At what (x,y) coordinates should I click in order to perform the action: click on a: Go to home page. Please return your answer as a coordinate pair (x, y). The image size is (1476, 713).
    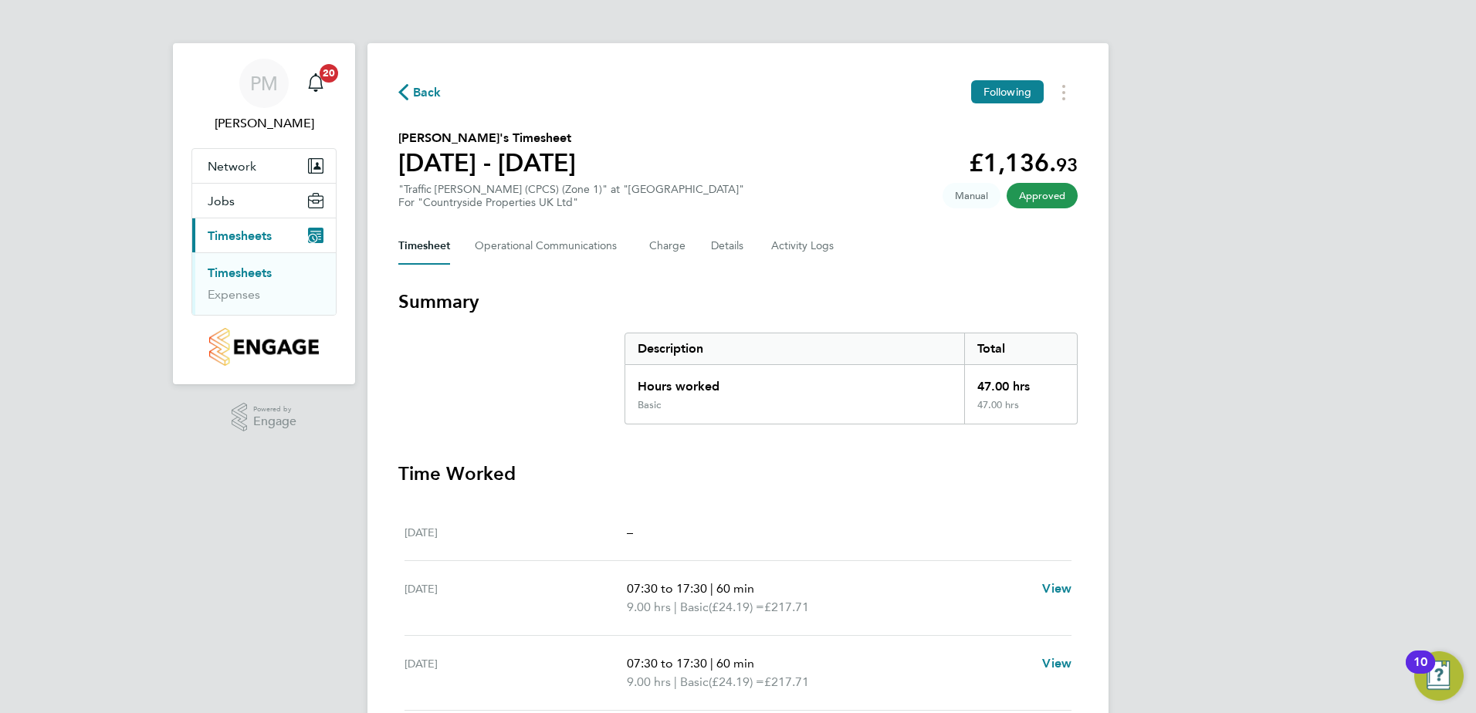
    Looking at the image, I should click on (264, 347).